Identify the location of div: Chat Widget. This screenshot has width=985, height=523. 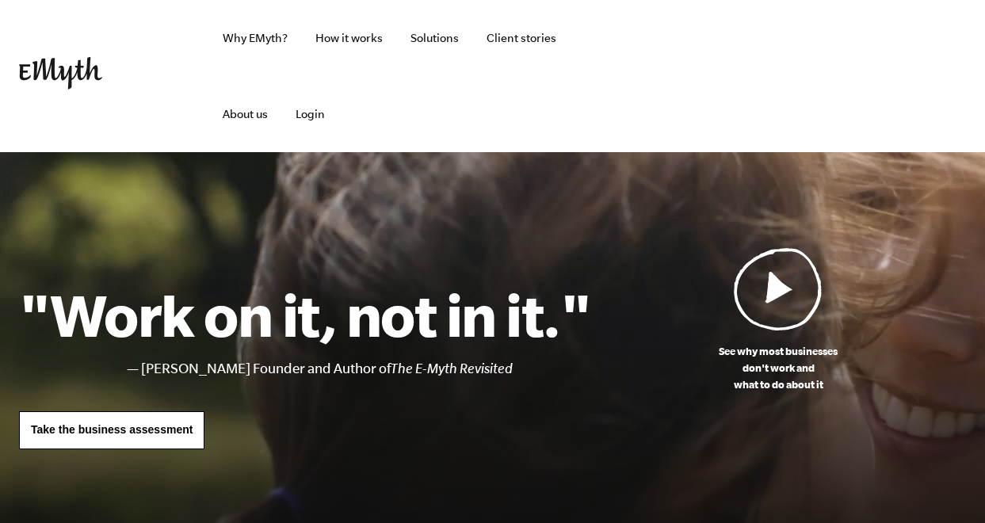
(945, 485).